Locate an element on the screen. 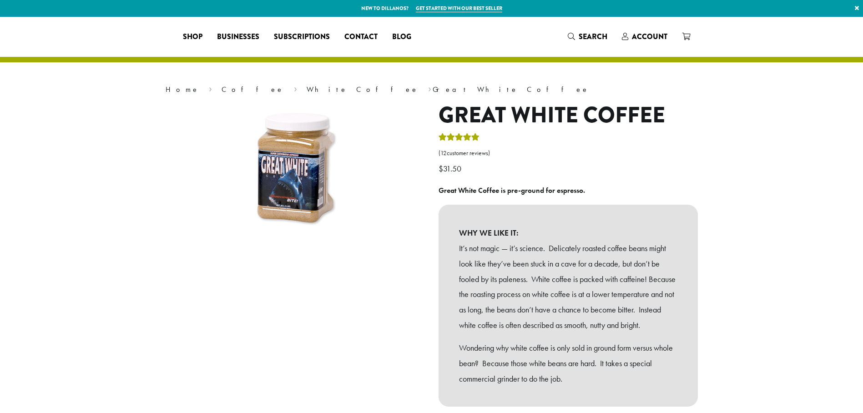 The height and width of the screenshot is (413, 863). p: It’s not magic — it’s science. Delicately roasted coffee beans might look like they’ve been stuck... is located at coordinates (568, 287).